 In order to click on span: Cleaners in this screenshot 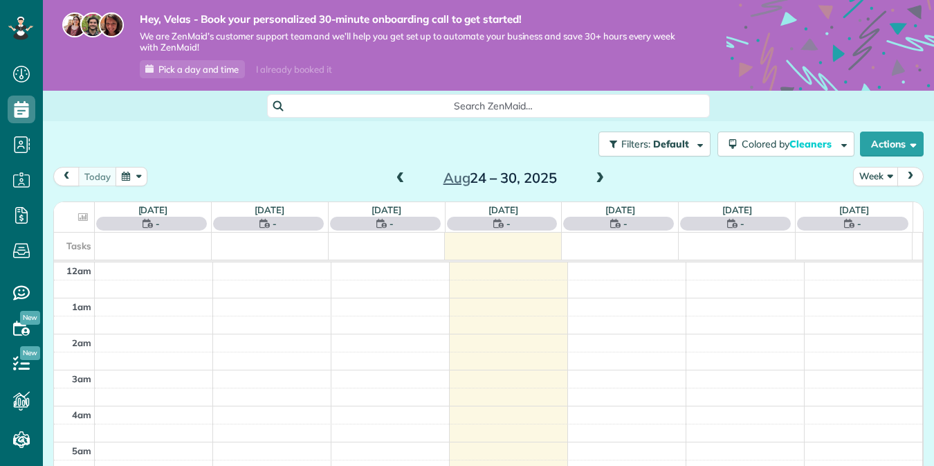, I will do `click(812, 144)`.